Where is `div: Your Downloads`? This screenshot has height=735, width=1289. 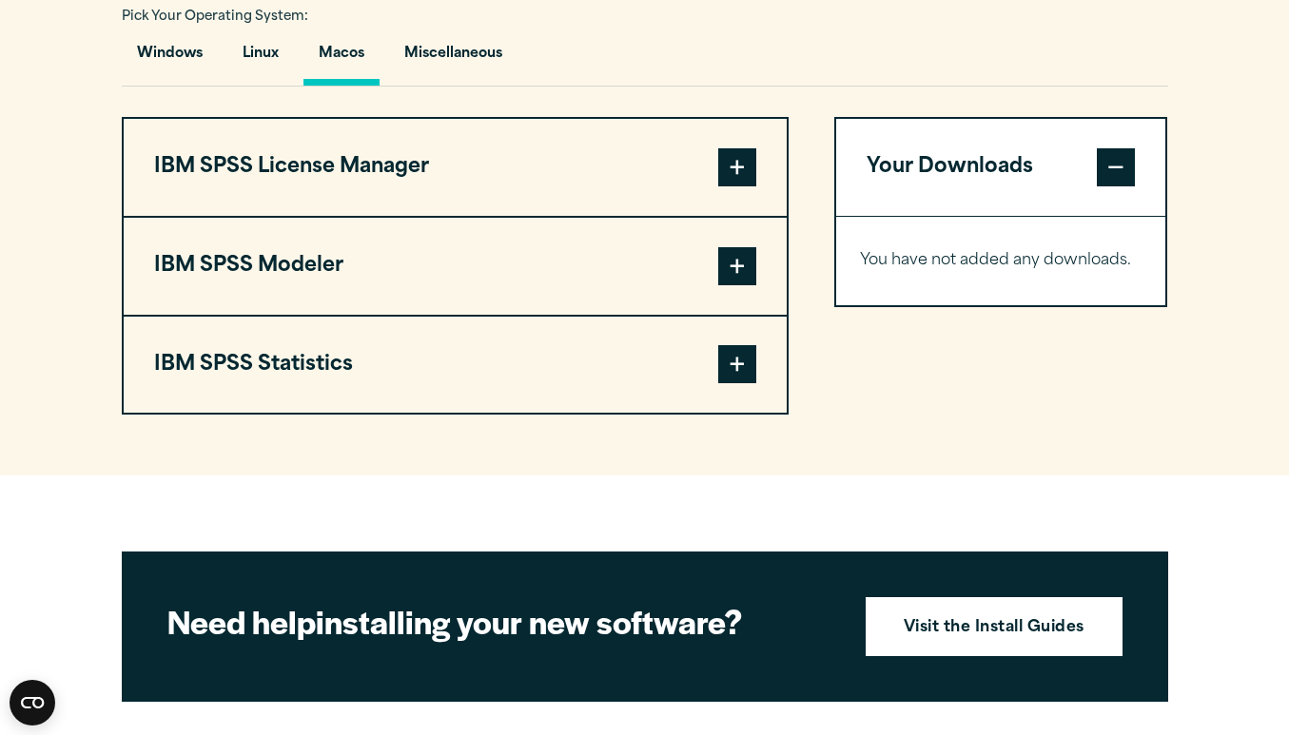 div: Your Downloads is located at coordinates (1001, 261).